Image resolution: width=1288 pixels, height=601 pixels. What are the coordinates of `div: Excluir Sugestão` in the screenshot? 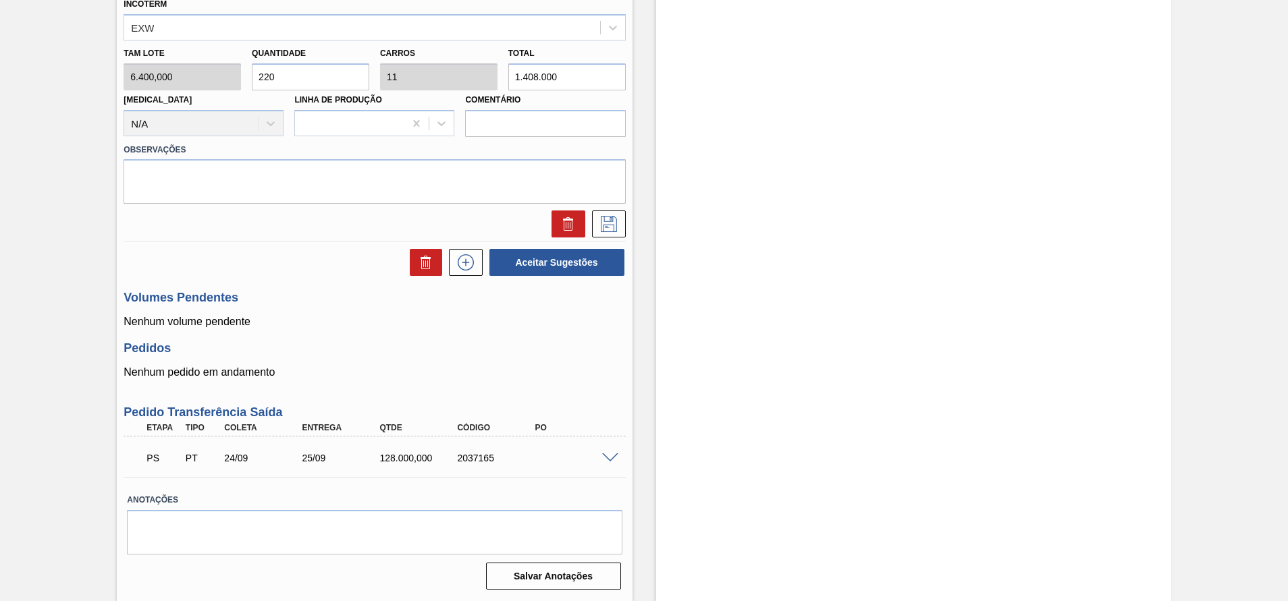 It's located at (565, 224).